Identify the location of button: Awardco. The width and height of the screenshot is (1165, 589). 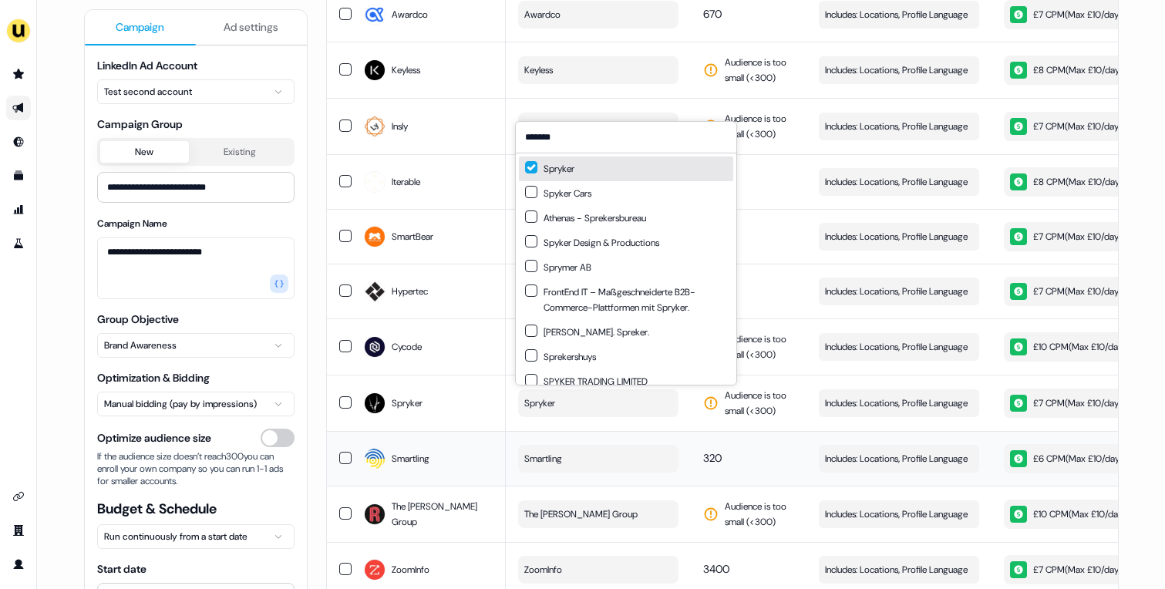
(598, 15).